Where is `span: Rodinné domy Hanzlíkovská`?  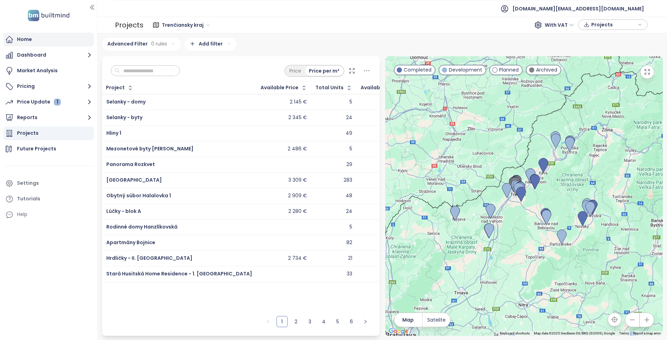 span: Rodinné domy Hanzlíkovská is located at coordinates (142, 227).